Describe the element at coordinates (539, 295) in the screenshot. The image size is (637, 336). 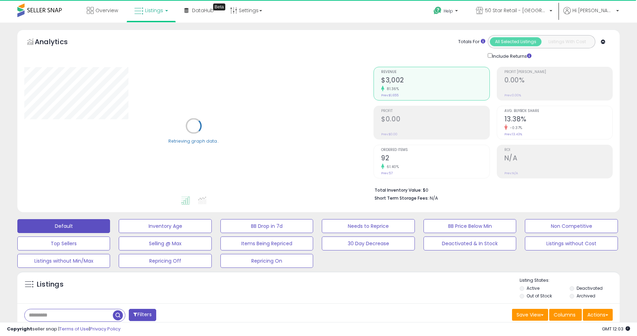
I see `label: Out of Stock` at that location.